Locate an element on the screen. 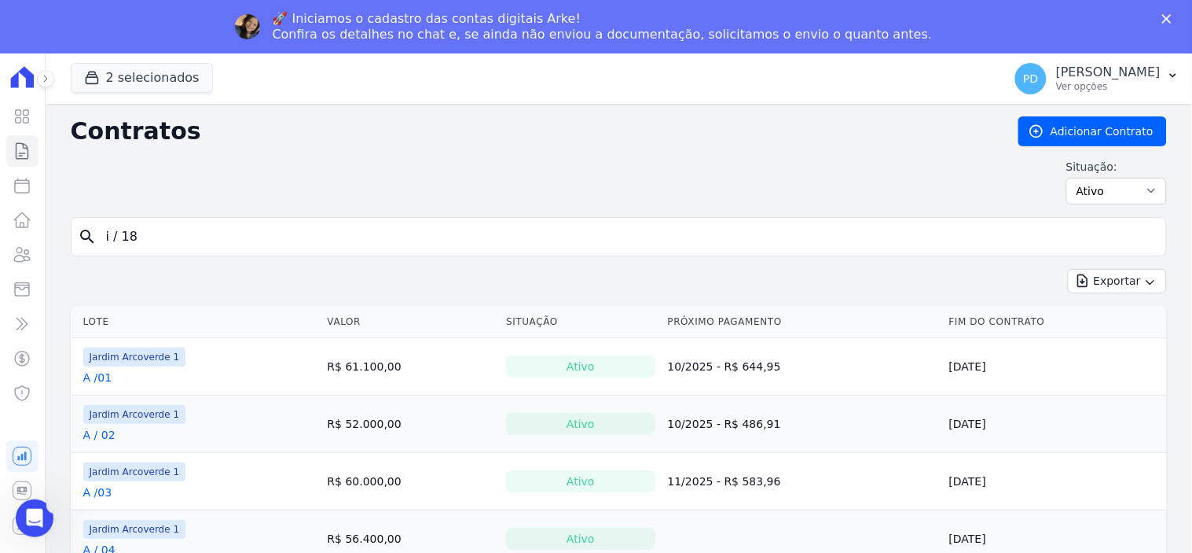 This screenshot has height=553, width=1192. img: Profile image for Adriane is located at coordinates (248, 27).